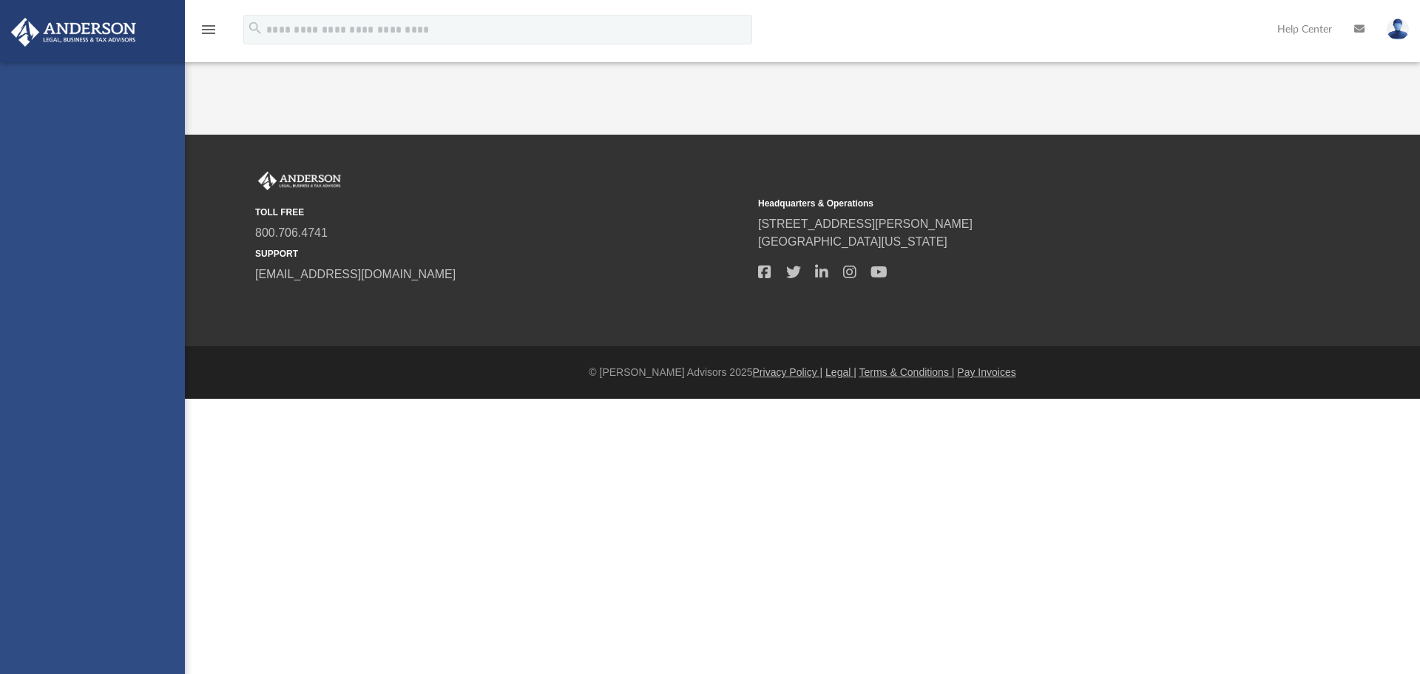 The width and height of the screenshot is (1420, 674). What do you see at coordinates (788, 372) in the screenshot?
I see `a: Privacy Policy |` at bounding box center [788, 372].